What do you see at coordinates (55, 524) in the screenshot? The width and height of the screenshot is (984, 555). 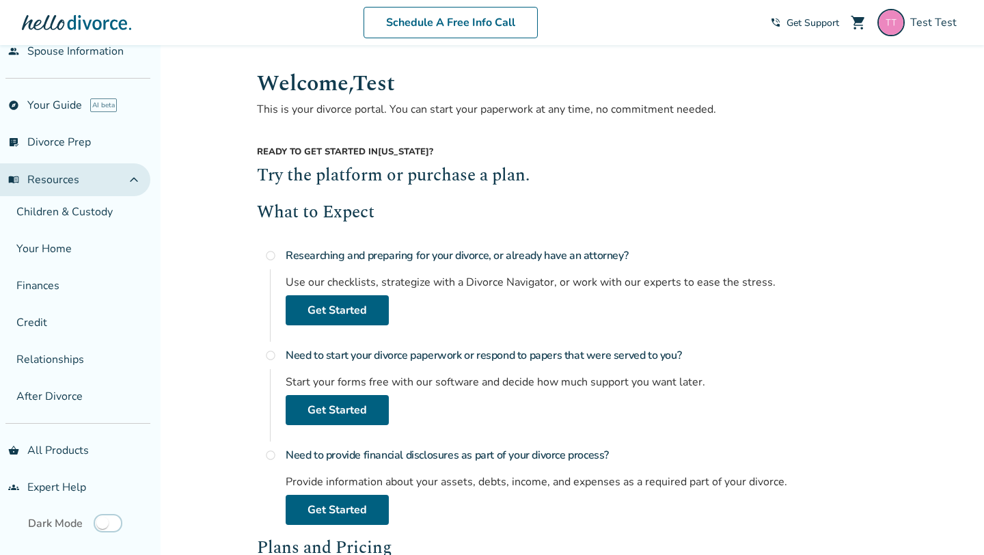 I see `span: Dark Mode` at bounding box center [55, 524].